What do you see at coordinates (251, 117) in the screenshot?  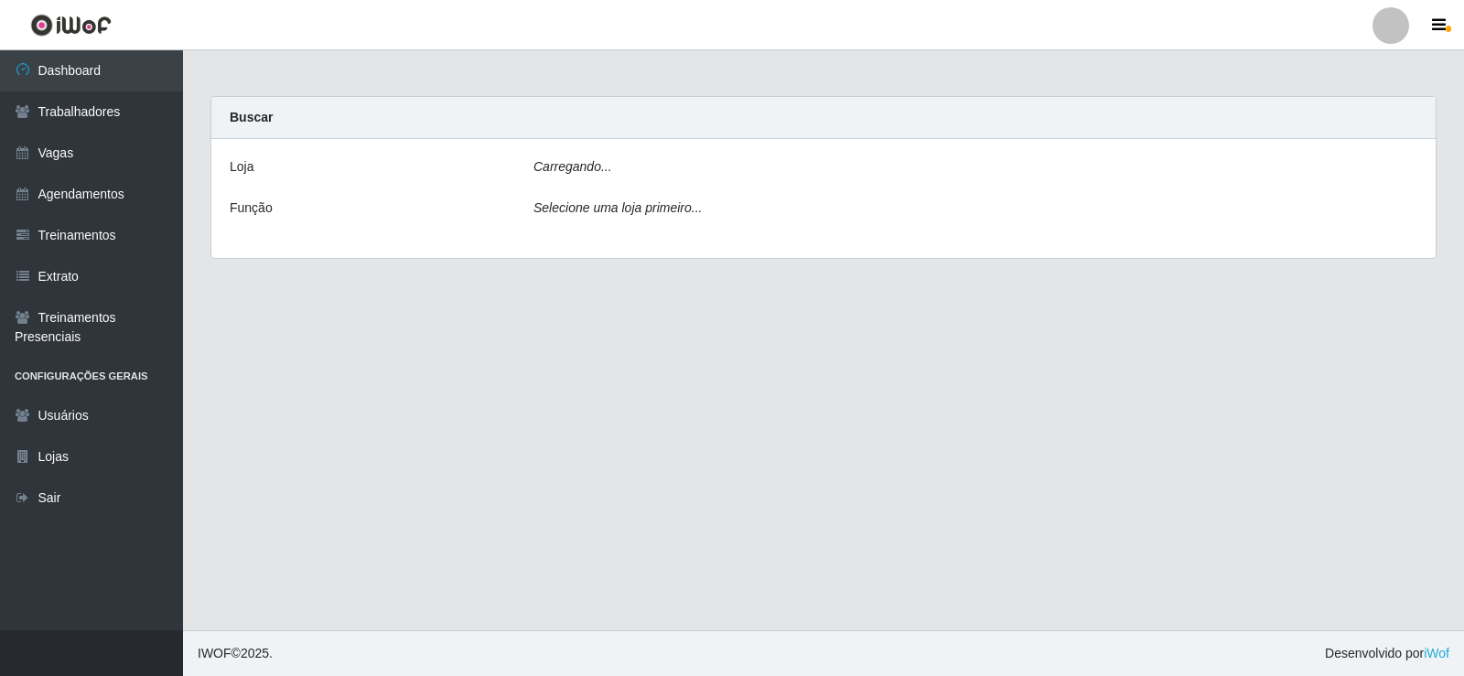 I see `strong: Buscar` at bounding box center [251, 117].